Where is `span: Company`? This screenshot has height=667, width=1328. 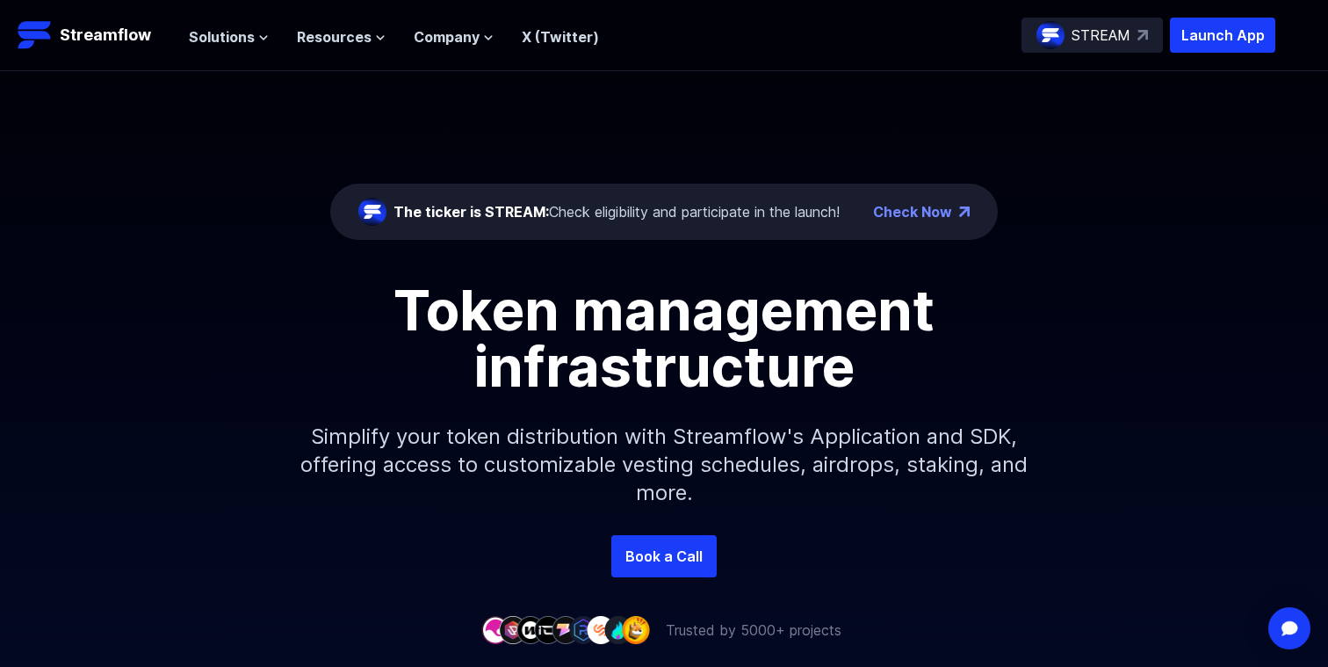 span: Company is located at coordinates (446, 37).